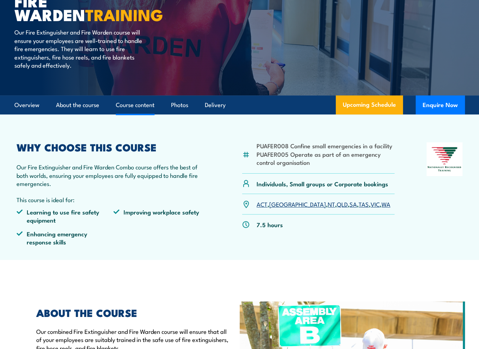 This screenshot has width=479, height=349. I want to click on a: WA, so click(386, 204).